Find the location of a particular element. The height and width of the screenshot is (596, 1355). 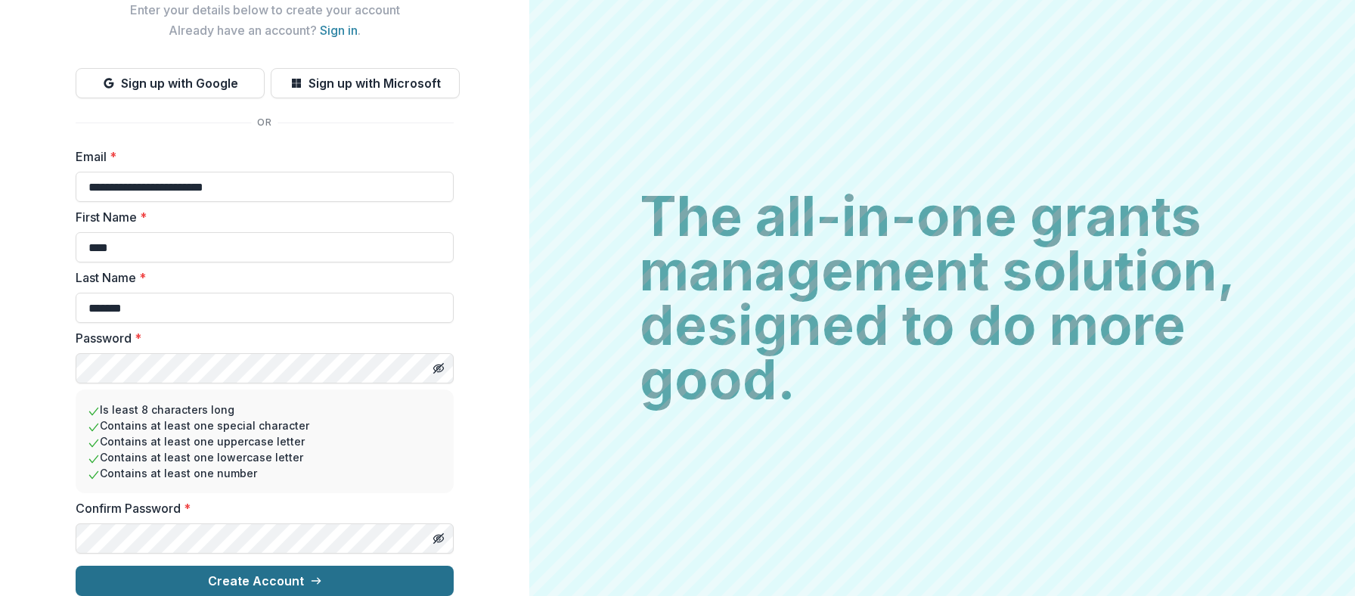

label: First Name is located at coordinates (260, 217).